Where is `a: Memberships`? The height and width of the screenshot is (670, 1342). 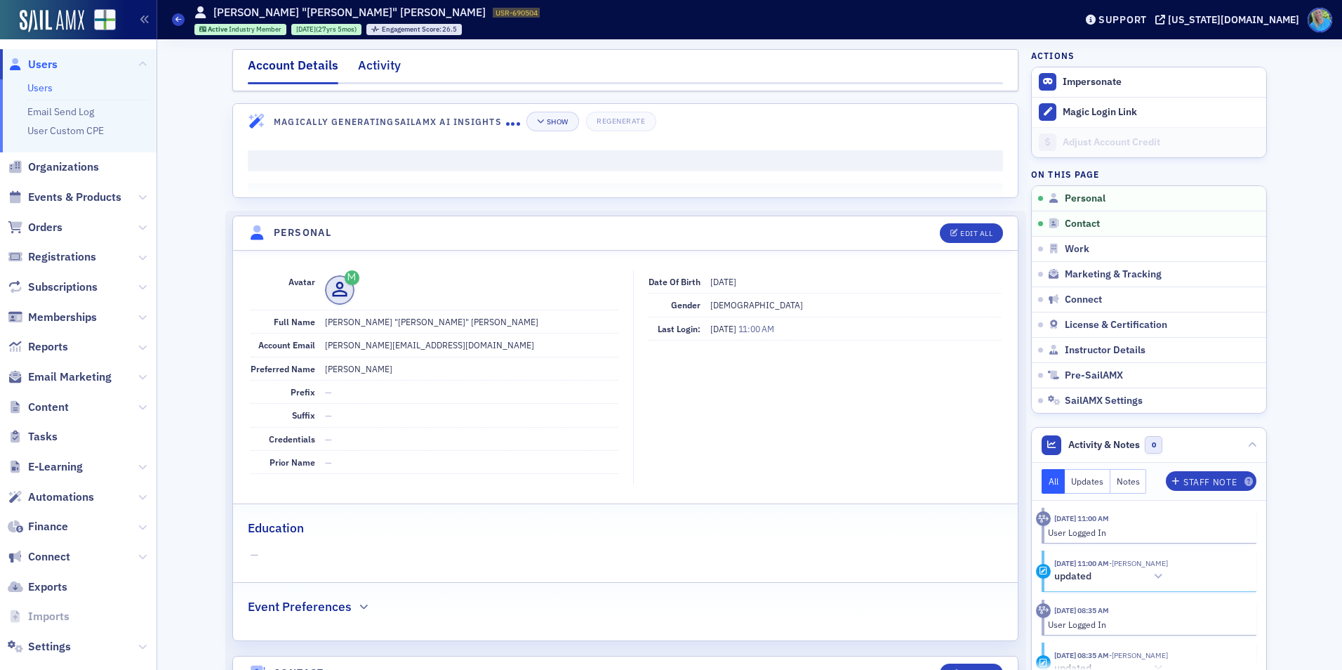 a: Memberships is located at coordinates (52, 317).